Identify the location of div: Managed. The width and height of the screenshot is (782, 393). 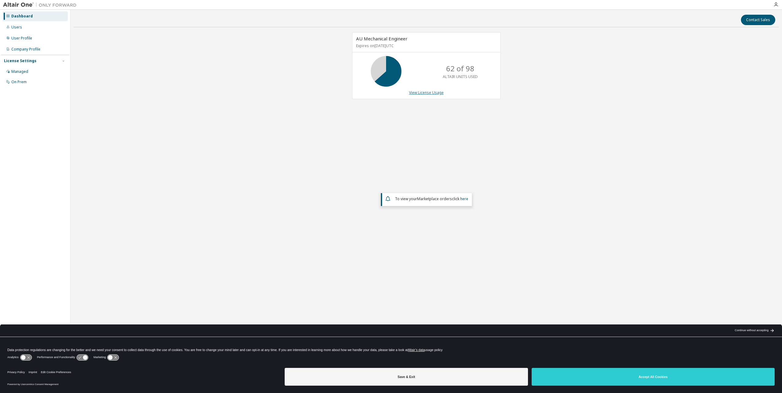
(20, 72).